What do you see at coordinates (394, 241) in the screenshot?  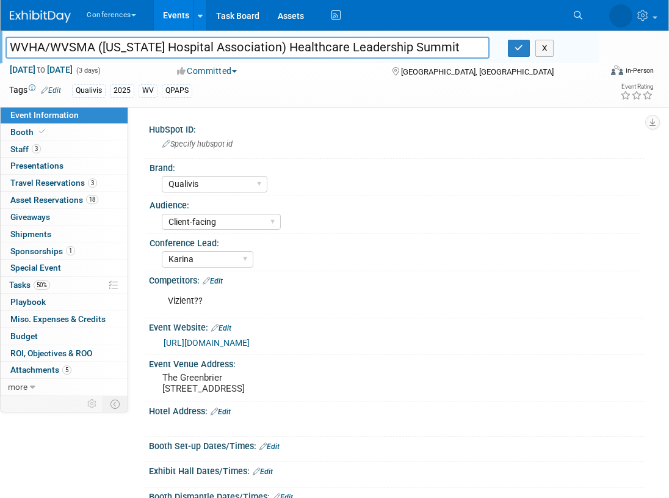 I see `div: Conference Lead:` at bounding box center [394, 241].